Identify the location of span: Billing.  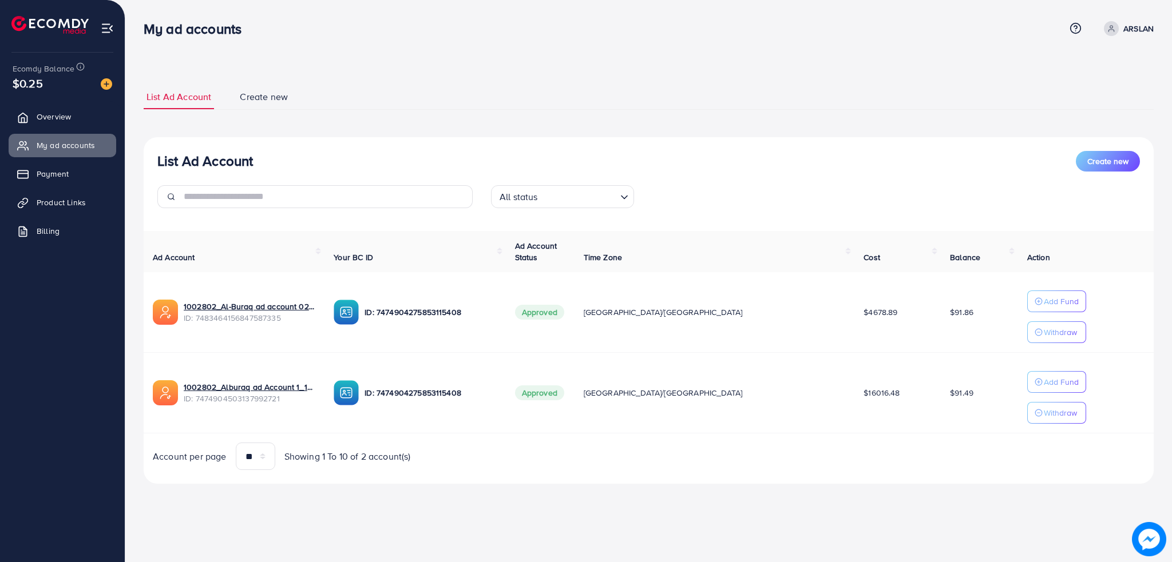
(48, 231).